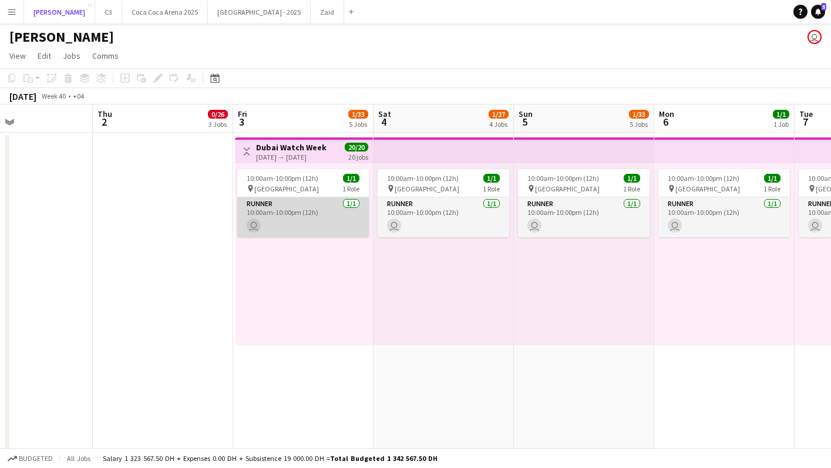  What do you see at coordinates (44, 56) in the screenshot?
I see `a: Edit` at bounding box center [44, 56].